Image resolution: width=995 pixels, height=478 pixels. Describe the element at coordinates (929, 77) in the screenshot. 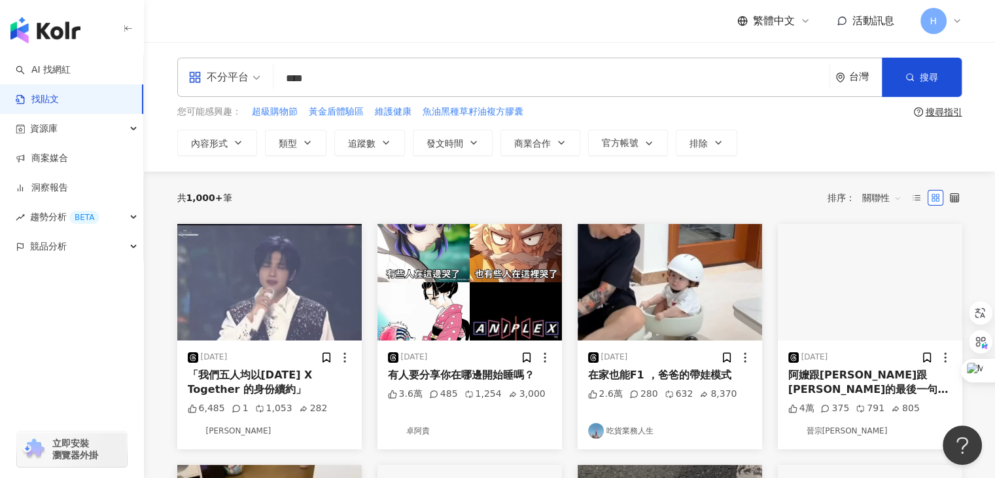

I see `span: 搜尋` at that location.